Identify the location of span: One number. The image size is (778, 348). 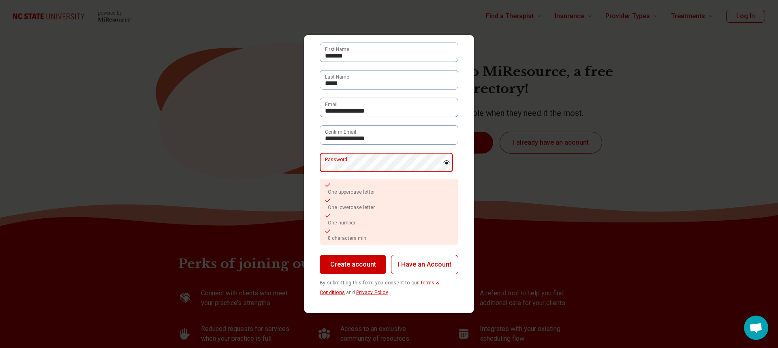
(342, 223).